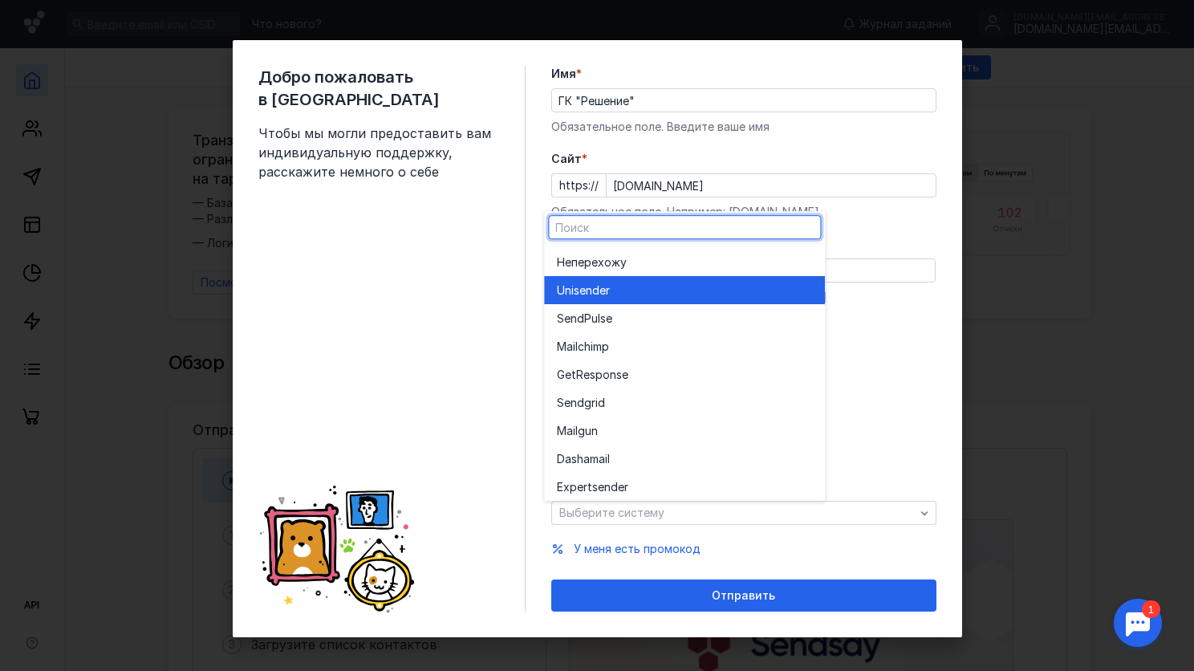 The width and height of the screenshot is (1194, 671). I want to click on span: SendPuls, so click(581, 319).